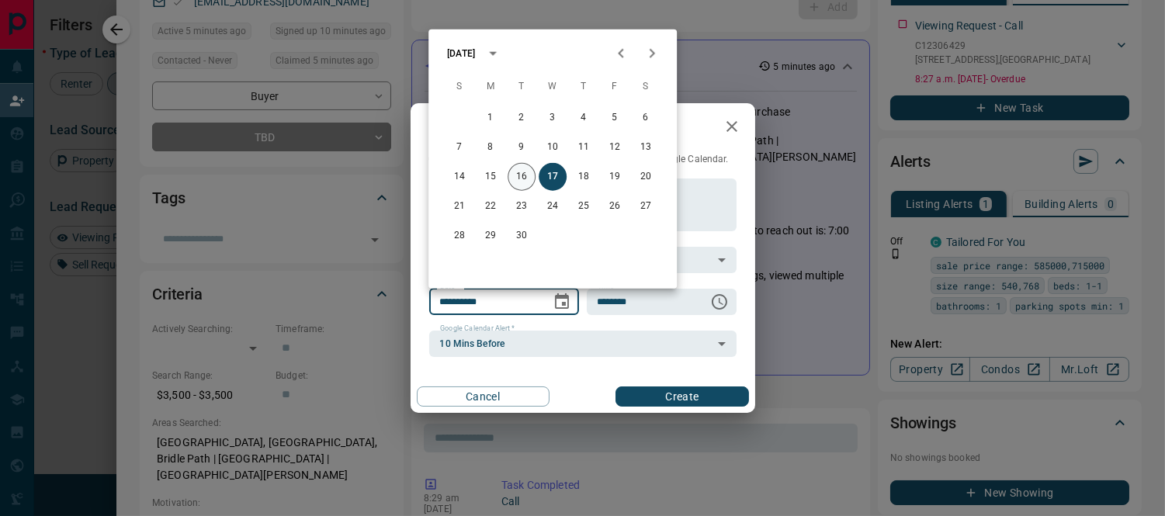 This screenshot has width=1165, height=516. I want to click on button: 27, so click(646, 206).